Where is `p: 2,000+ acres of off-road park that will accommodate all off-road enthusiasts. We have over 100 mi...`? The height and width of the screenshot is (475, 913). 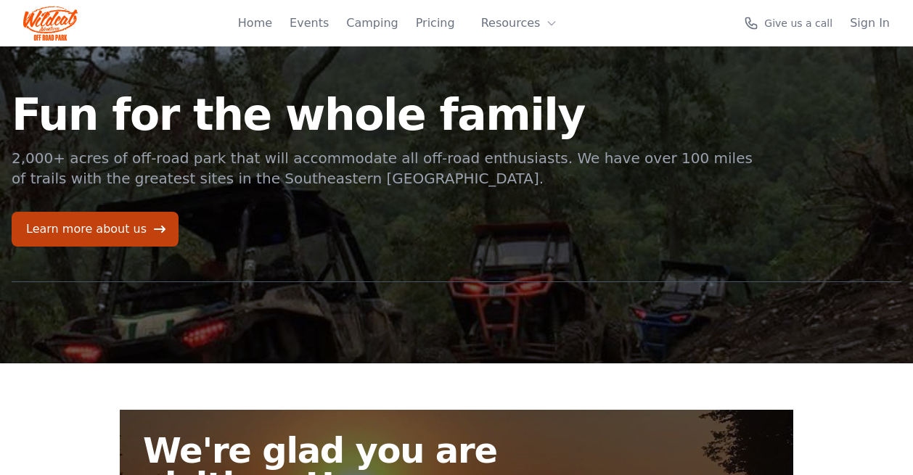
p: 2,000+ acres of off-road park that will accommodate all off-road enthusiasts. We have over 100 mi... is located at coordinates (383, 168).